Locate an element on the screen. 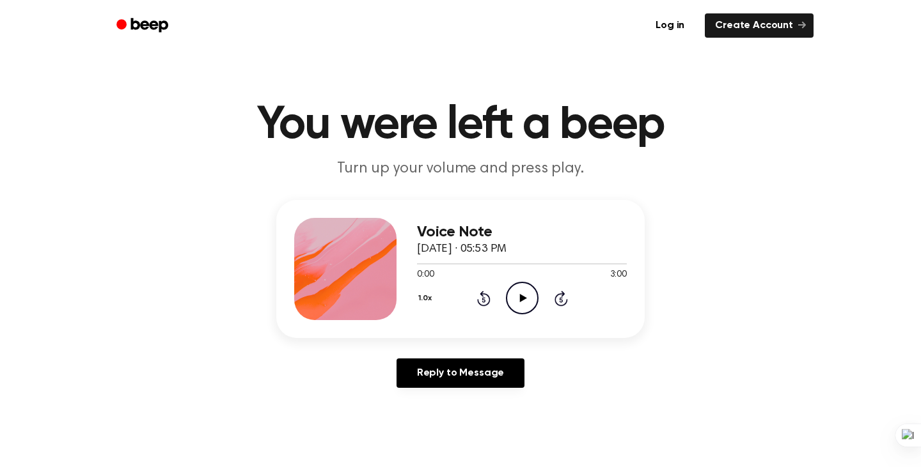  h1: You were left a beep is located at coordinates (460, 125).